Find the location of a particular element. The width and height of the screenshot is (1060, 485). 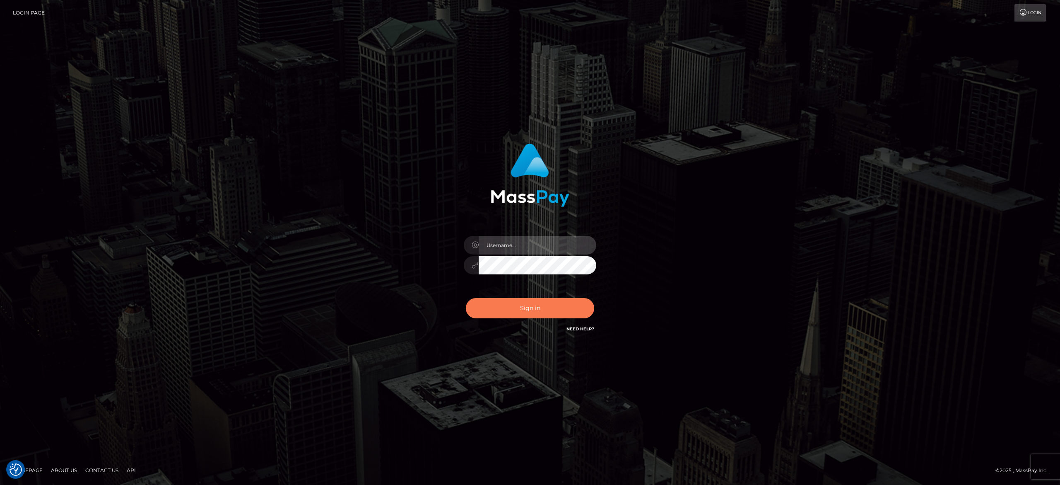

img: MassPay Login is located at coordinates (530, 175).